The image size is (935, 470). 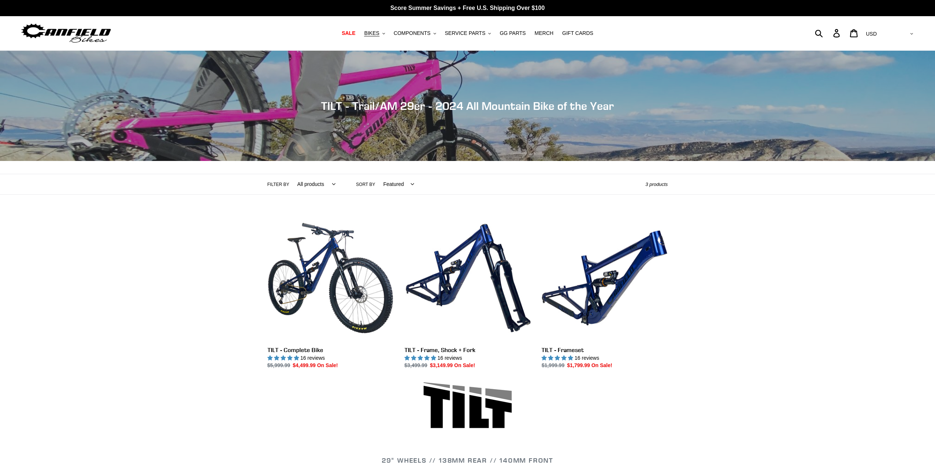 What do you see at coordinates (465, 33) in the screenshot?
I see `span: SERVICE PARTS` at bounding box center [465, 33].